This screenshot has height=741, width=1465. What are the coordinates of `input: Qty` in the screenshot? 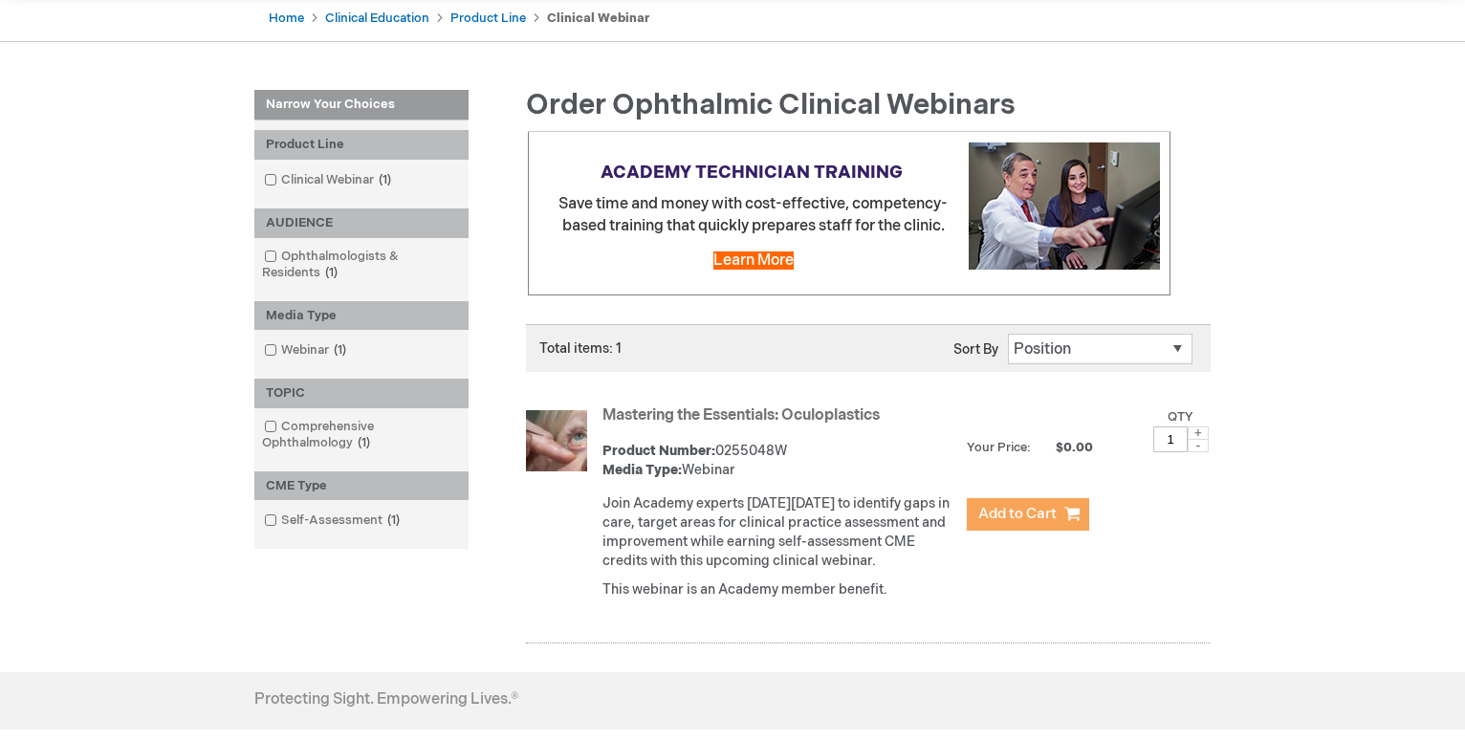 It's located at (1171, 439).